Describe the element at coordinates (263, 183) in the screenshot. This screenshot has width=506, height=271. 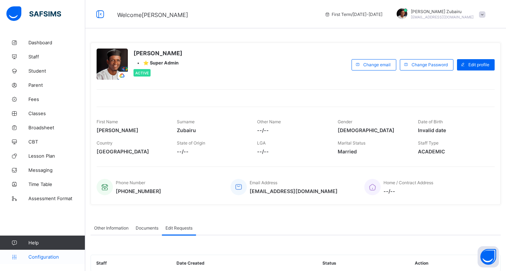
I see `span: Email Address` at that location.